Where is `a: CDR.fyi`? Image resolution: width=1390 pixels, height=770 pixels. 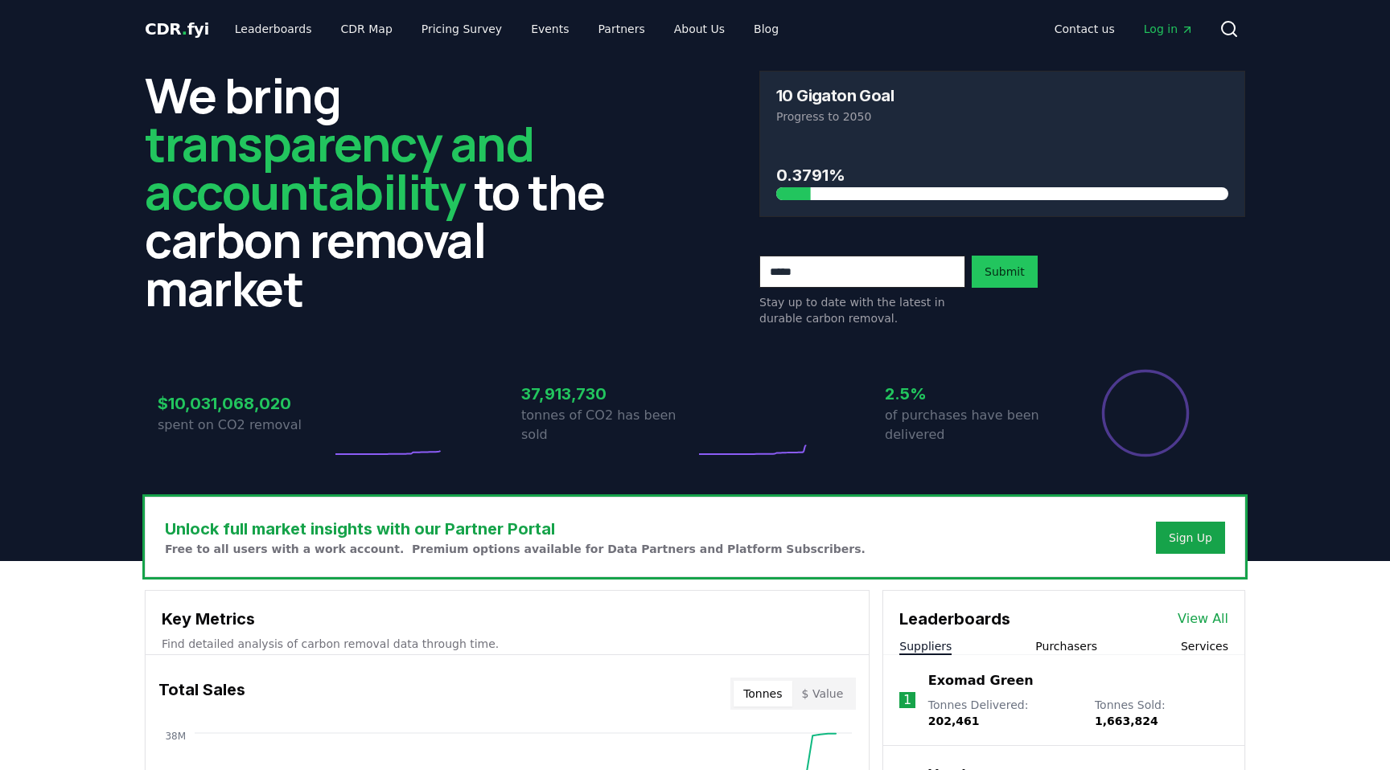
a: CDR.fyi is located at coordinates (177, 29).